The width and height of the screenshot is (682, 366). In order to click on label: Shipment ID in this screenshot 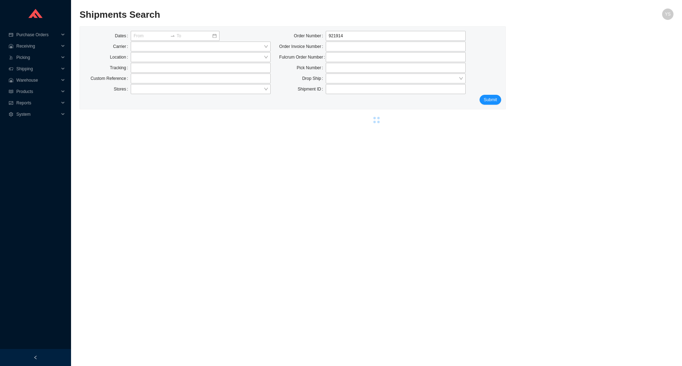, I will do `click(311, 89)`.